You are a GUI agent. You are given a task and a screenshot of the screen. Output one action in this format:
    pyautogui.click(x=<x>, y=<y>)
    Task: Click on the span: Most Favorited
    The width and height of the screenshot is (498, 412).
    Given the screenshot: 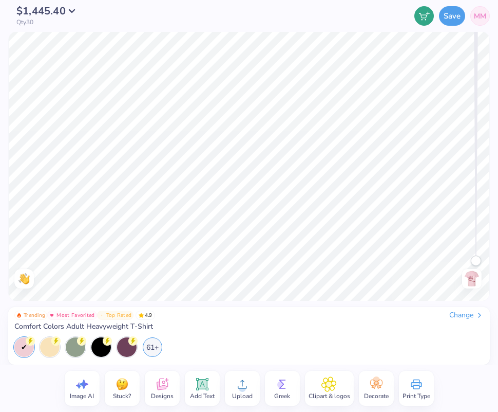 What is the action you would take?
    pyautogui.click(x=76, y=315)
    